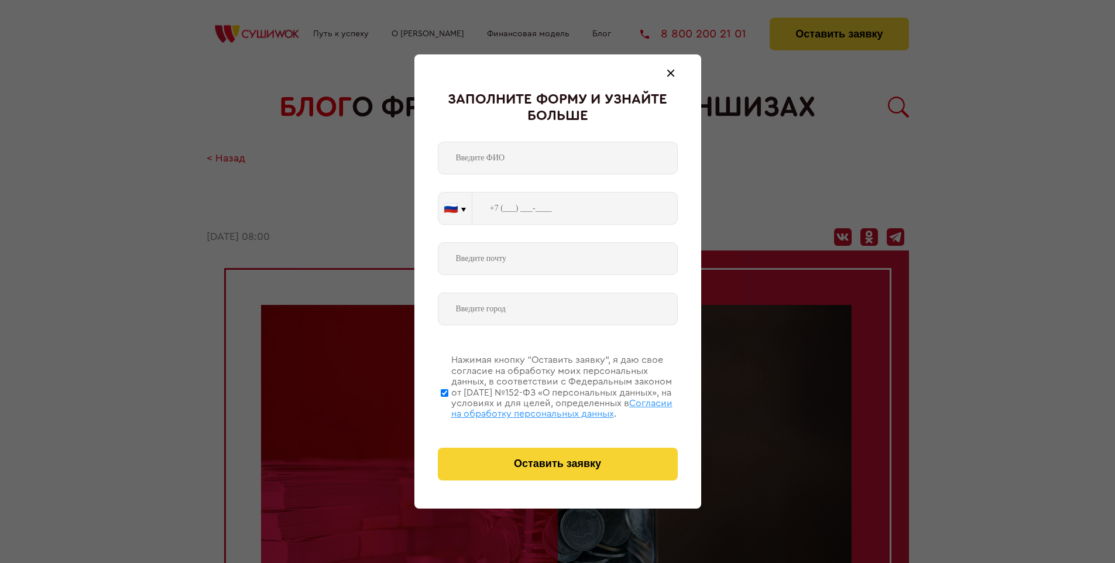 This screenshot has height=563, width=1115. I want to click on input: Введите город, so click(558, 309).